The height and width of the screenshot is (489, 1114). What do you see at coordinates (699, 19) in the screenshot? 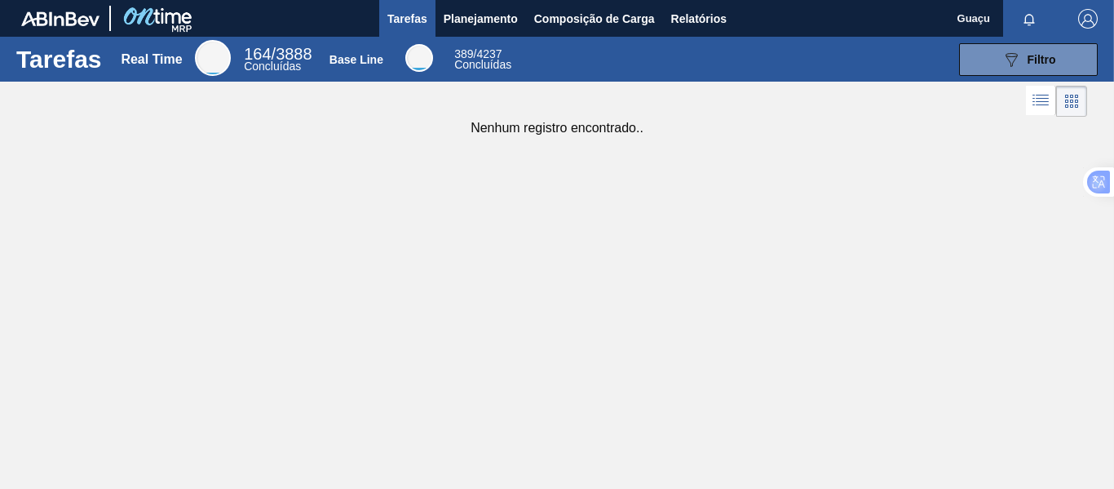
I see `span: Relatórios` at bounding box center [699, 19].